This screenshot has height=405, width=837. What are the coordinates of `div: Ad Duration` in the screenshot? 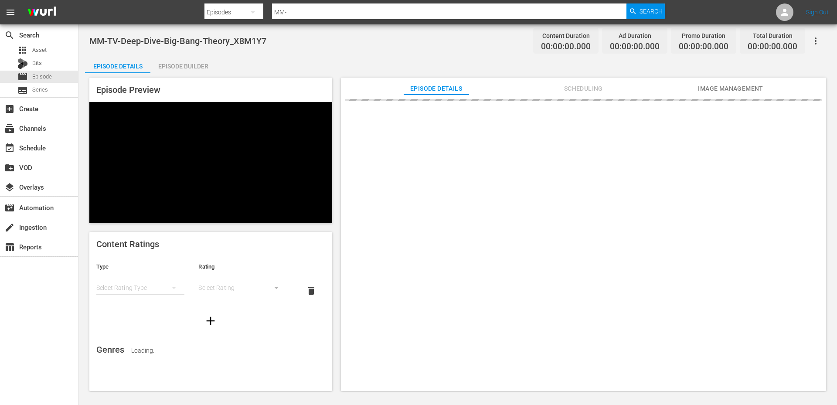 It's located at (635, 36).